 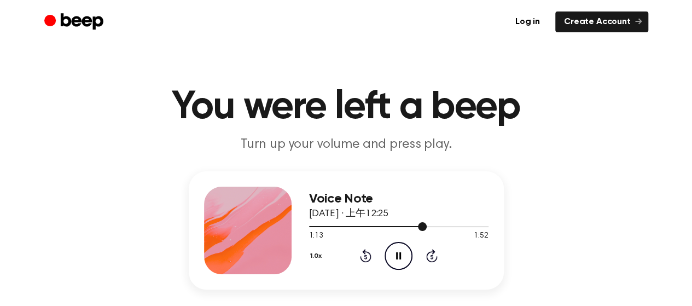 What do you see at coordinates (481, 236) in the screenshot?
I see `span: 1:52` at bounding box center [481, 236].